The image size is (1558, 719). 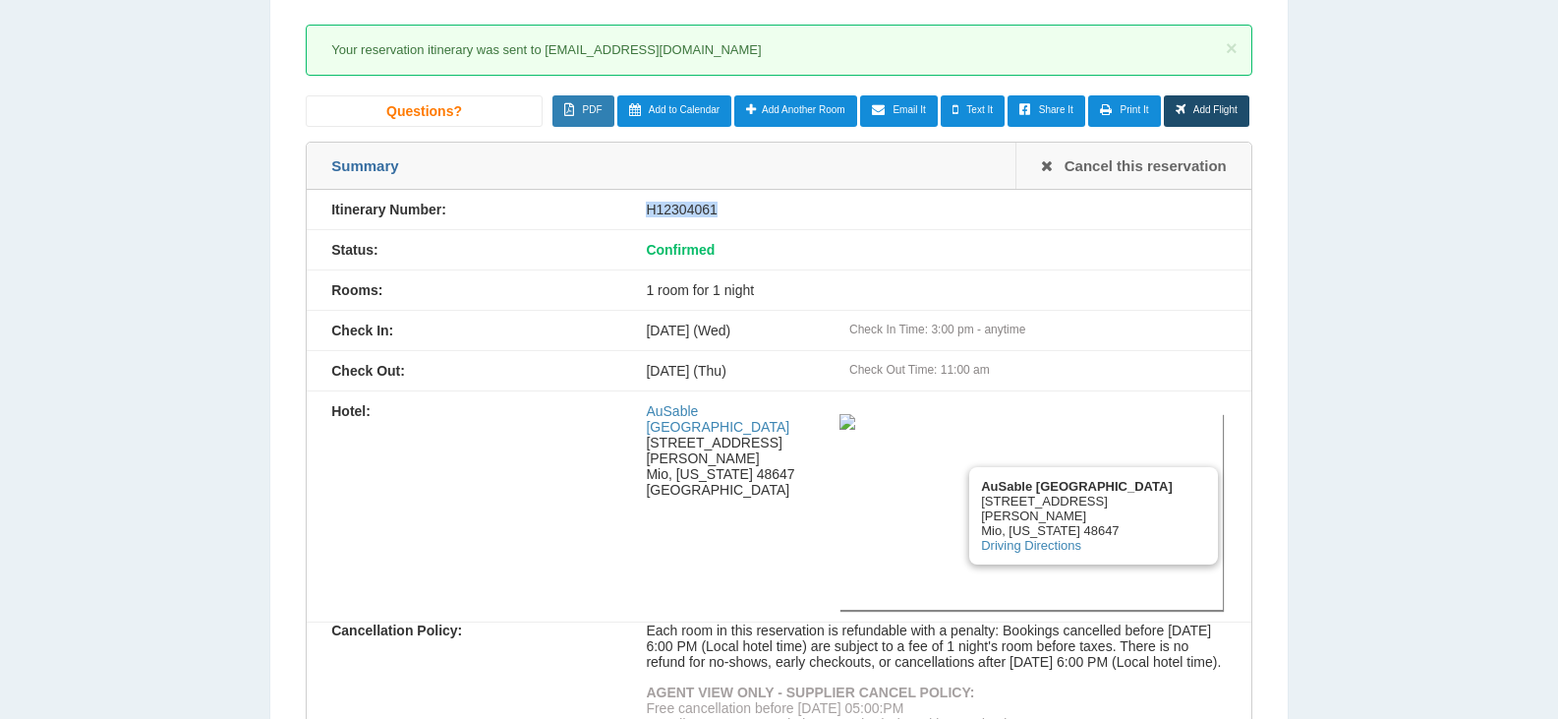 What do you see at coordinates (972, 111) in the screenshot?
I see `a: Text It` at bounding box center [972, 111].